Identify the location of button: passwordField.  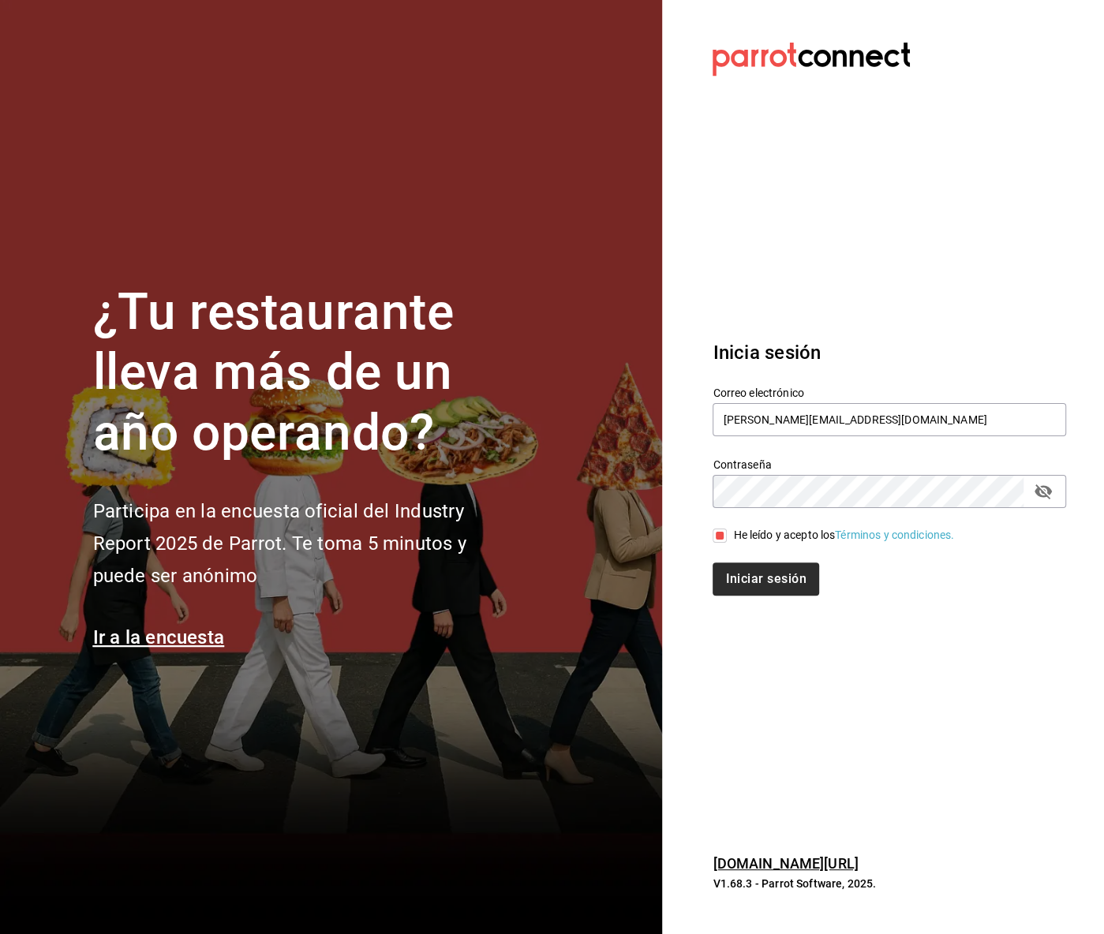
(1043, 492).